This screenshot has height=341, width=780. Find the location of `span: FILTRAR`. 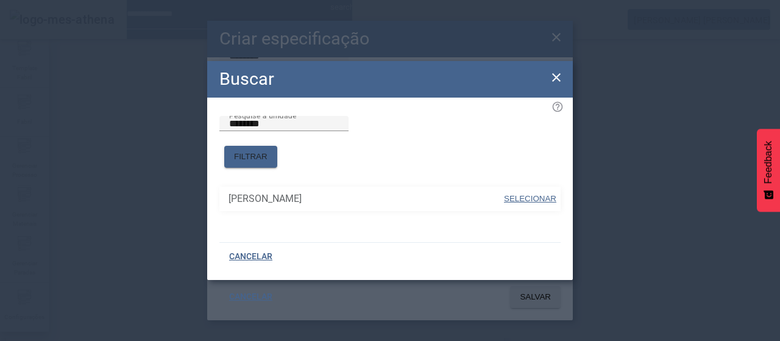

span: FILTRAR is located at coordinates (250, 157).